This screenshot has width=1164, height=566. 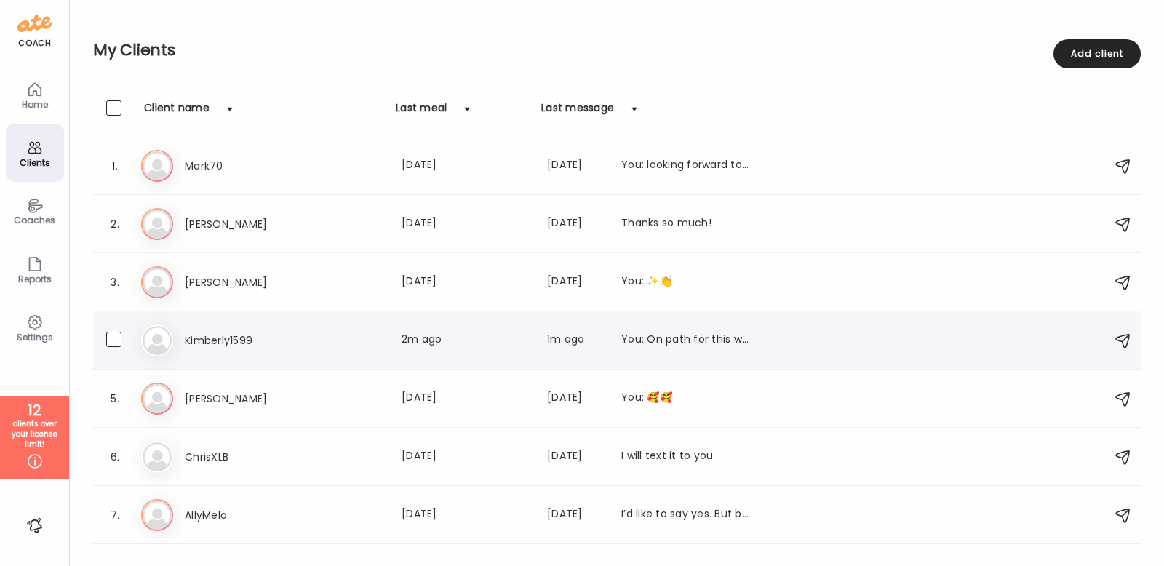 I want to click on div: 1., so click(x=115, y=166).